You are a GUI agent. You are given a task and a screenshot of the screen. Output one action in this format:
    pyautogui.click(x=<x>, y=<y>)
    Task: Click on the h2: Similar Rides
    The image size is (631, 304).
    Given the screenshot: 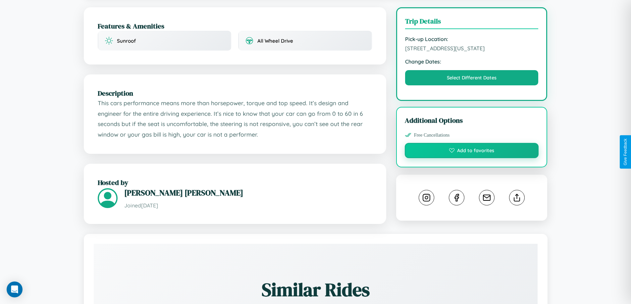 What is the action you would take?
    pyautogui.click(x=316, y=290)
    